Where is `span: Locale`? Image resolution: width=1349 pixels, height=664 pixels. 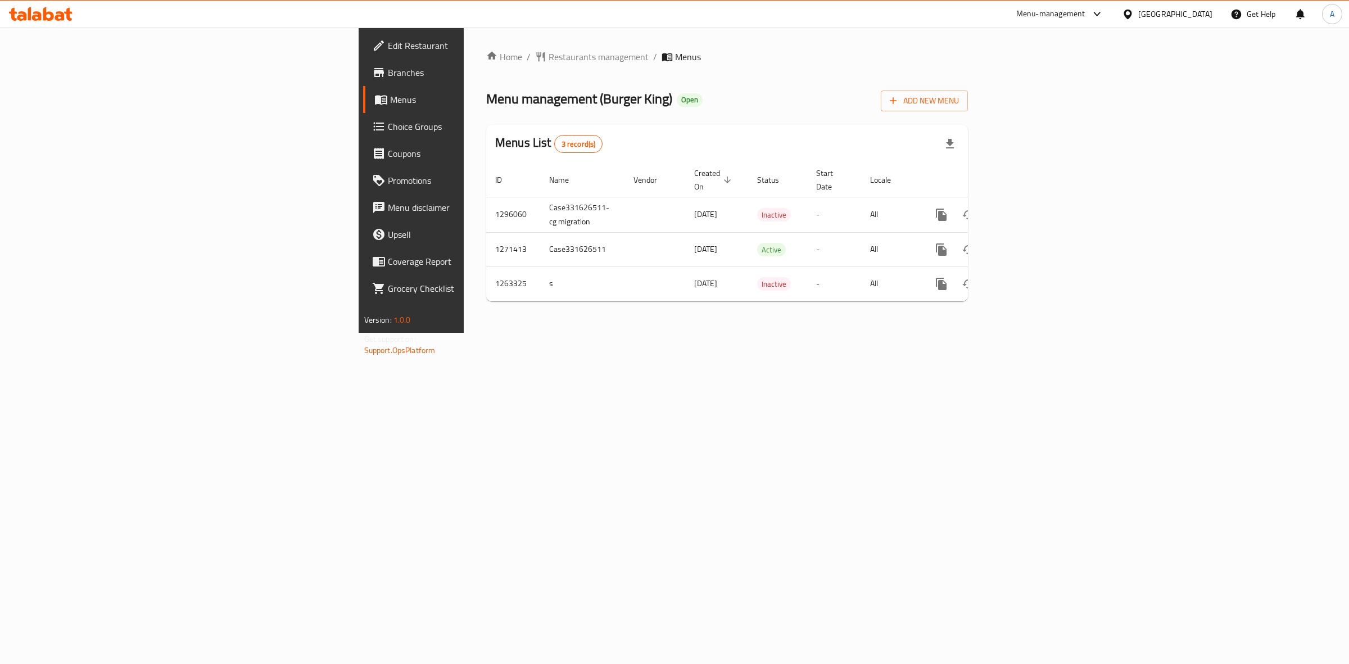
span: Locale is located at coordinates (888, 180).